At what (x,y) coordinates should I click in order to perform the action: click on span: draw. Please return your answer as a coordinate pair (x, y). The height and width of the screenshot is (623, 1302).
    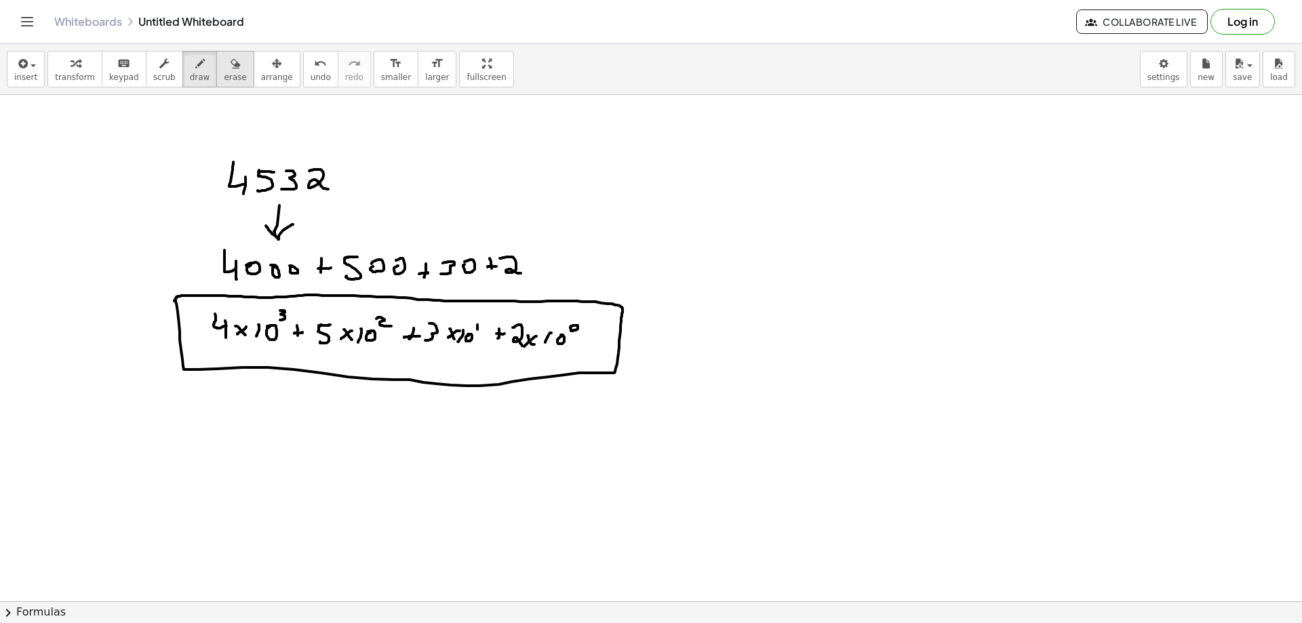
    Looking at the image, I should click on (200, 77).